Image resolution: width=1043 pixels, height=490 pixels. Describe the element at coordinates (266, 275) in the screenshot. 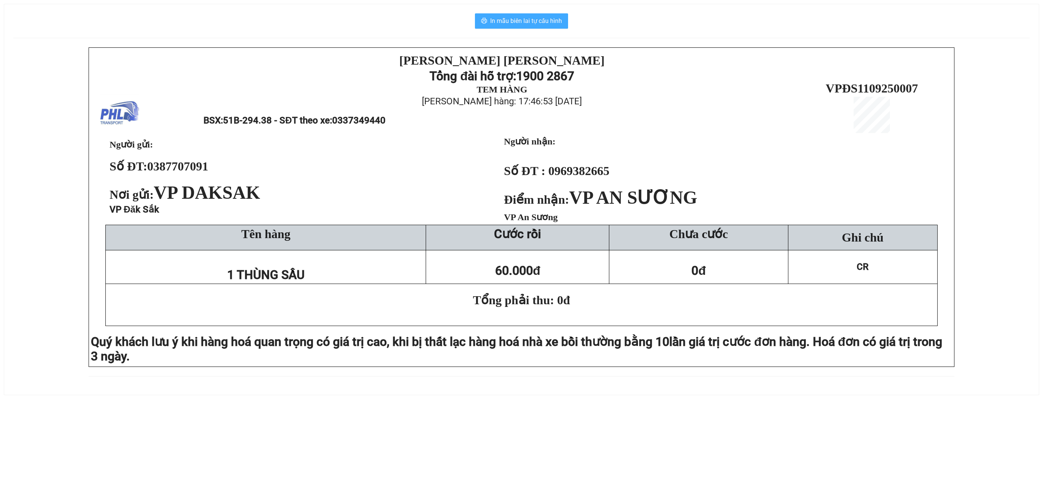

I see `span: 1 THÙNG SẦU` at that location.